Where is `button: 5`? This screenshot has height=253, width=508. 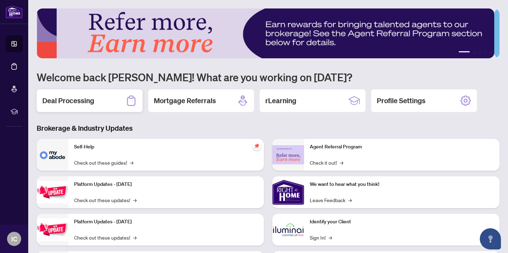
button: 5 is located at coordinates (491, 53).